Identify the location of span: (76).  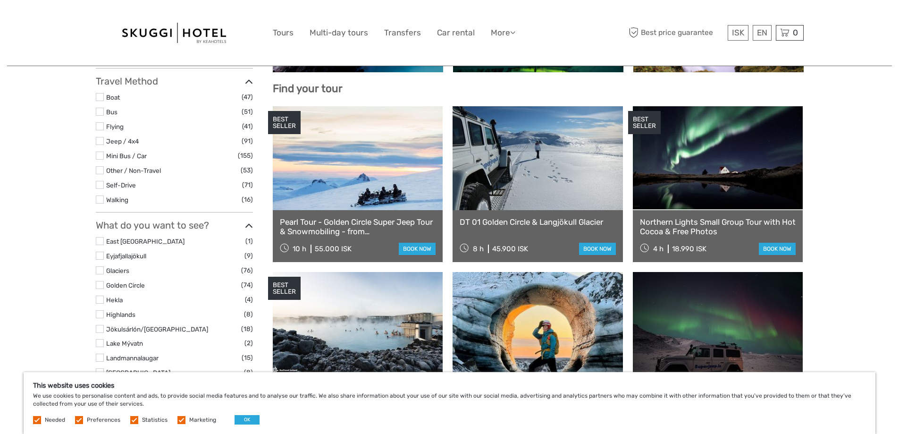
(247, 270).